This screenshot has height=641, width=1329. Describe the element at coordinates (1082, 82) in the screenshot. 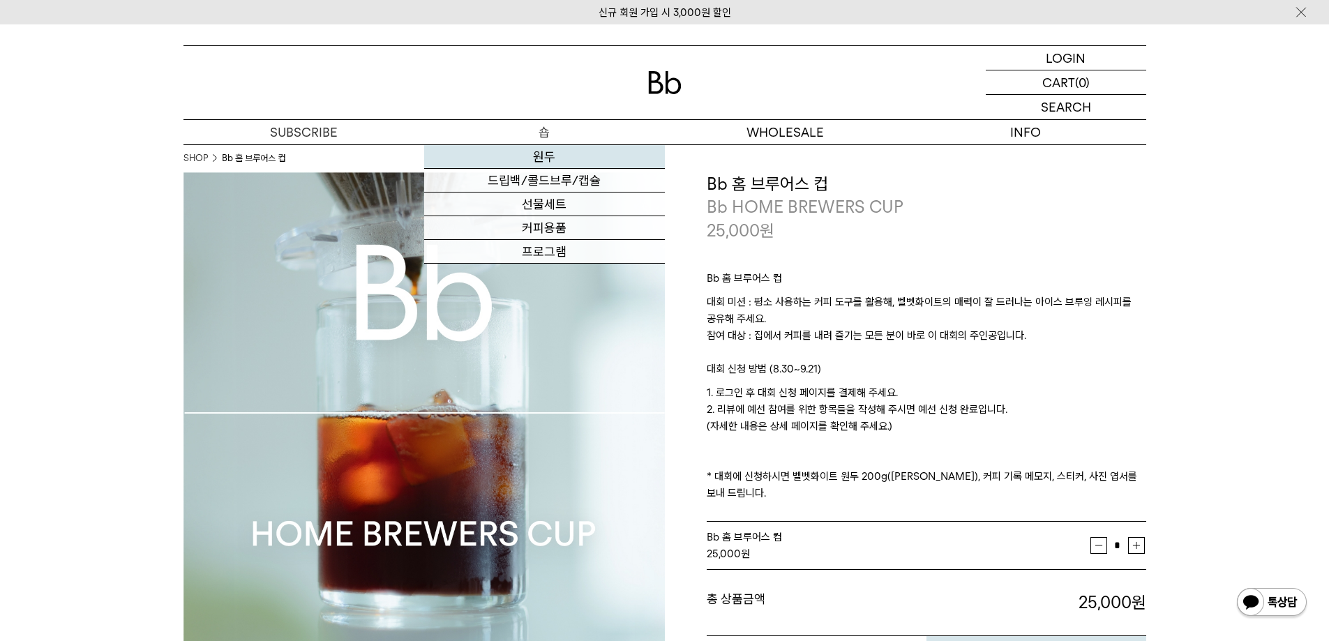

I see `p: (0)` at that location.